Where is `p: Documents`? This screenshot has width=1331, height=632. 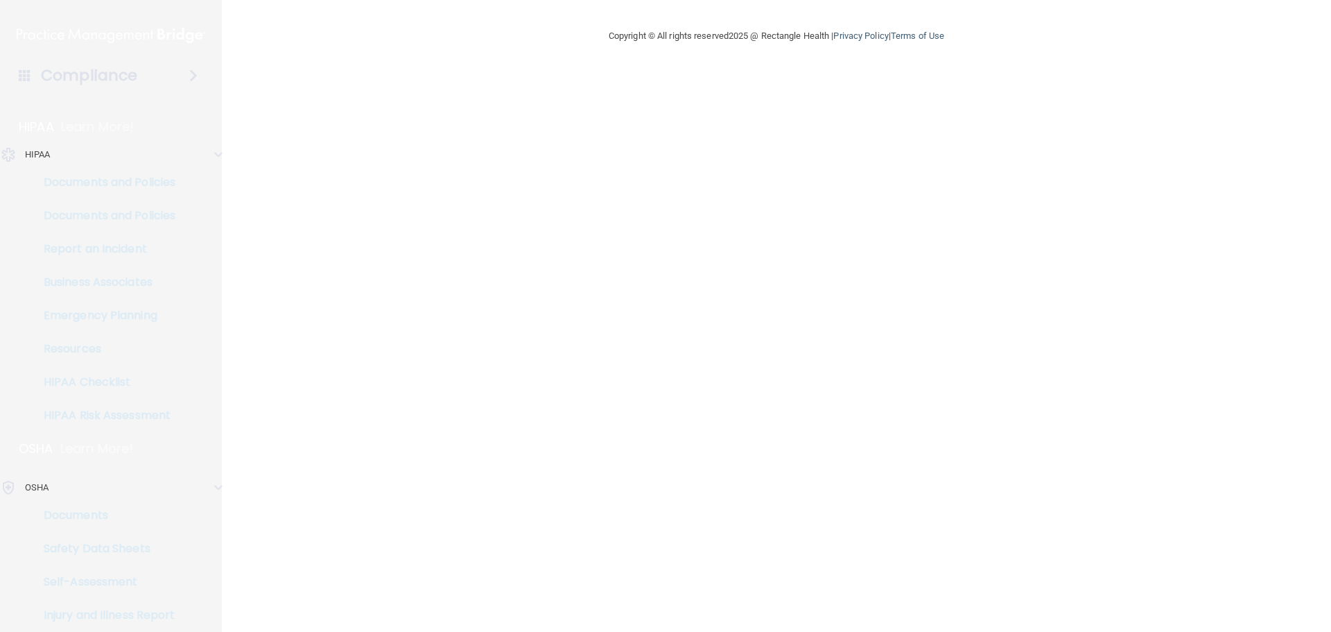
p: Documents is located at coordinates (103, 515).